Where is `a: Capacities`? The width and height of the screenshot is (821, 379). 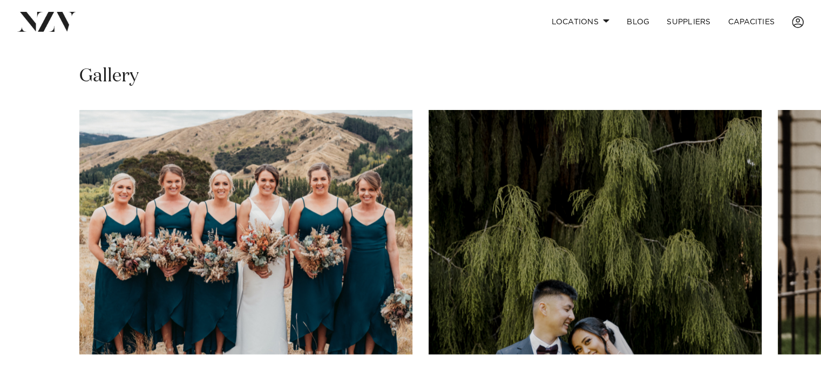
a: Capacities is located at coordinates (751, 22).